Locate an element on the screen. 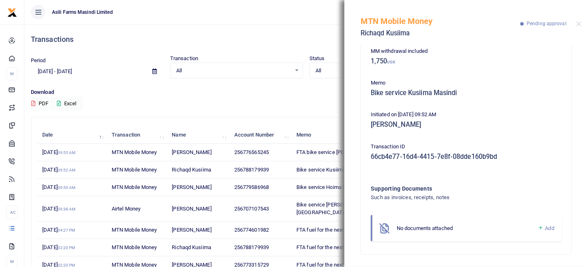 Image resolution: width=588 pixels, height=267 pixels. th: Transaction: activate to sort column ascending is located at coordinates (137, 135).